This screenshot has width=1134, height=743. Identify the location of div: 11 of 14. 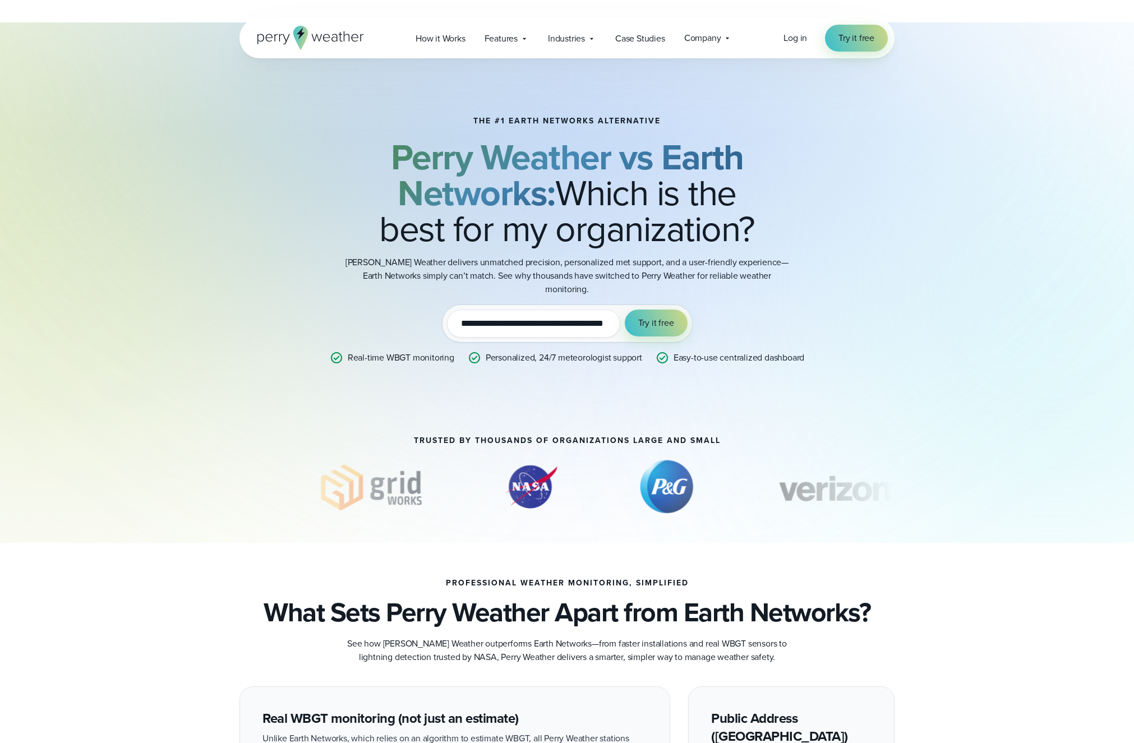
(371, 487).